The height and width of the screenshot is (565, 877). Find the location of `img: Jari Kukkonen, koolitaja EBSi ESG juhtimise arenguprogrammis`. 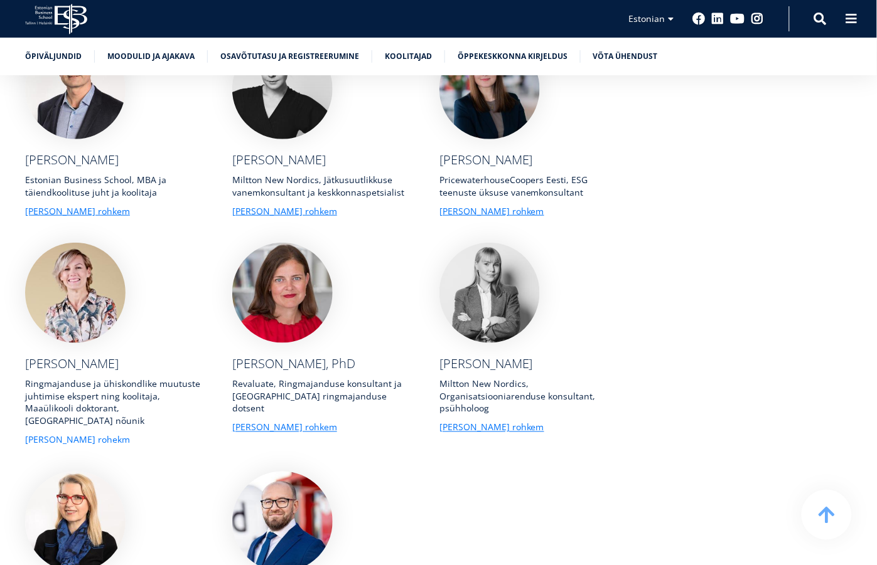

img: Jari Kukkonen, koolitaja EBSi ESG juhtimise arenguprogrammis is located at coordinates (75, 89).